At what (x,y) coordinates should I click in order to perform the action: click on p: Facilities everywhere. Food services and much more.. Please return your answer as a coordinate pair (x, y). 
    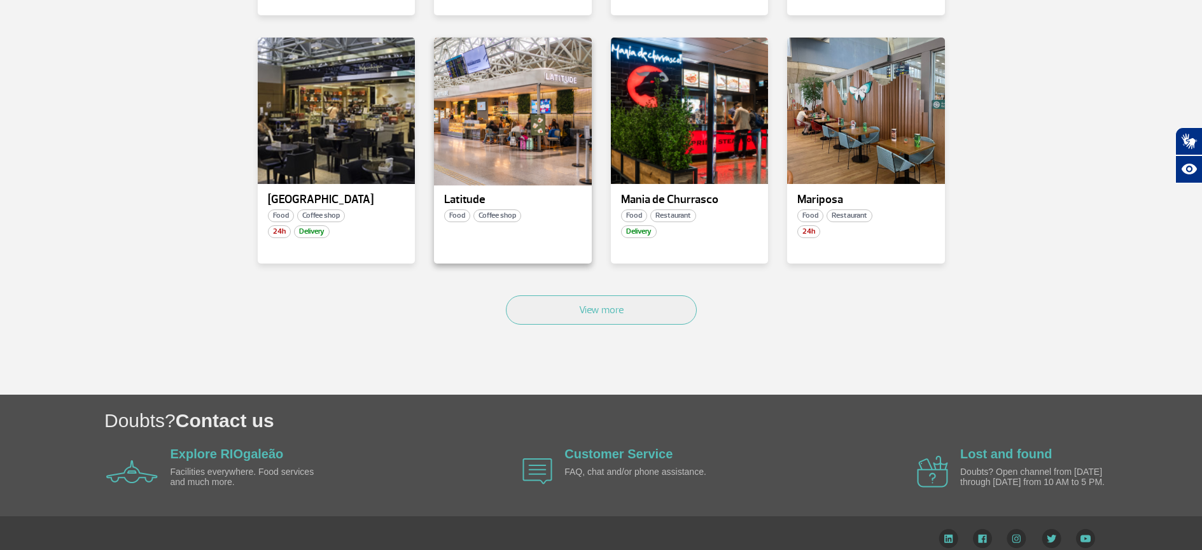
    Looking at the image, I should click on (244, 477).